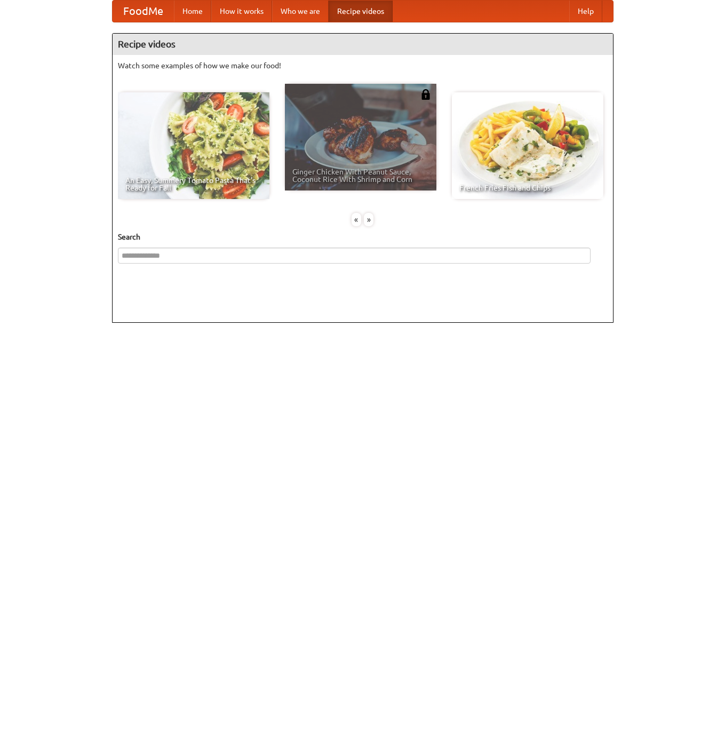  What do you see at coordinates (194, 146) in the screenshot?
I see `a: An Easy, Summery Tomato Pasta That's Ready for Fall` at bounding box center [194, 146].